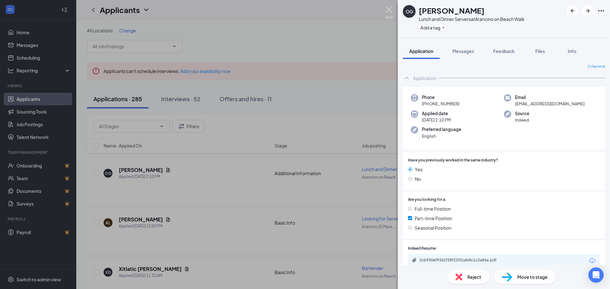 This screenshot has height=289, width=610. Describe the element at coordinates (463, 51) in the screenshot. I see `span: Messages` at that location.